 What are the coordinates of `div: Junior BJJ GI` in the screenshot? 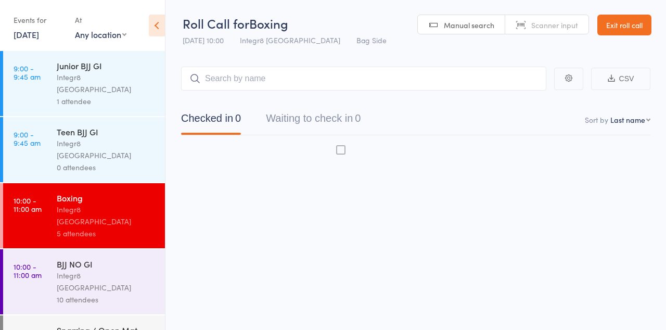 It's located at (106, 66).